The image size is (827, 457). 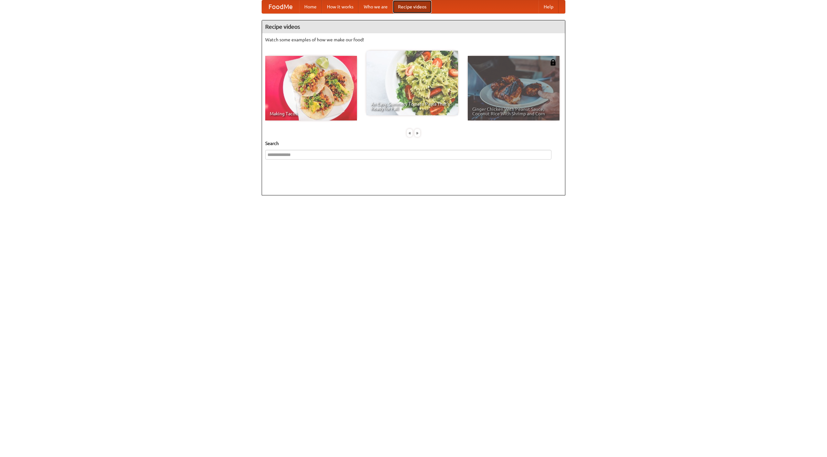 I want to click on a: How it works, so click(x=340, y=7).